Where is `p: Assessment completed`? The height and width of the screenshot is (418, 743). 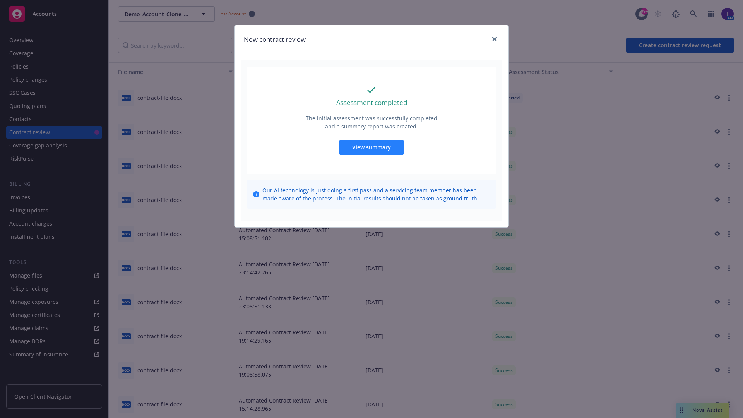 p: Assessment completed is located at coordinates (372, 103).